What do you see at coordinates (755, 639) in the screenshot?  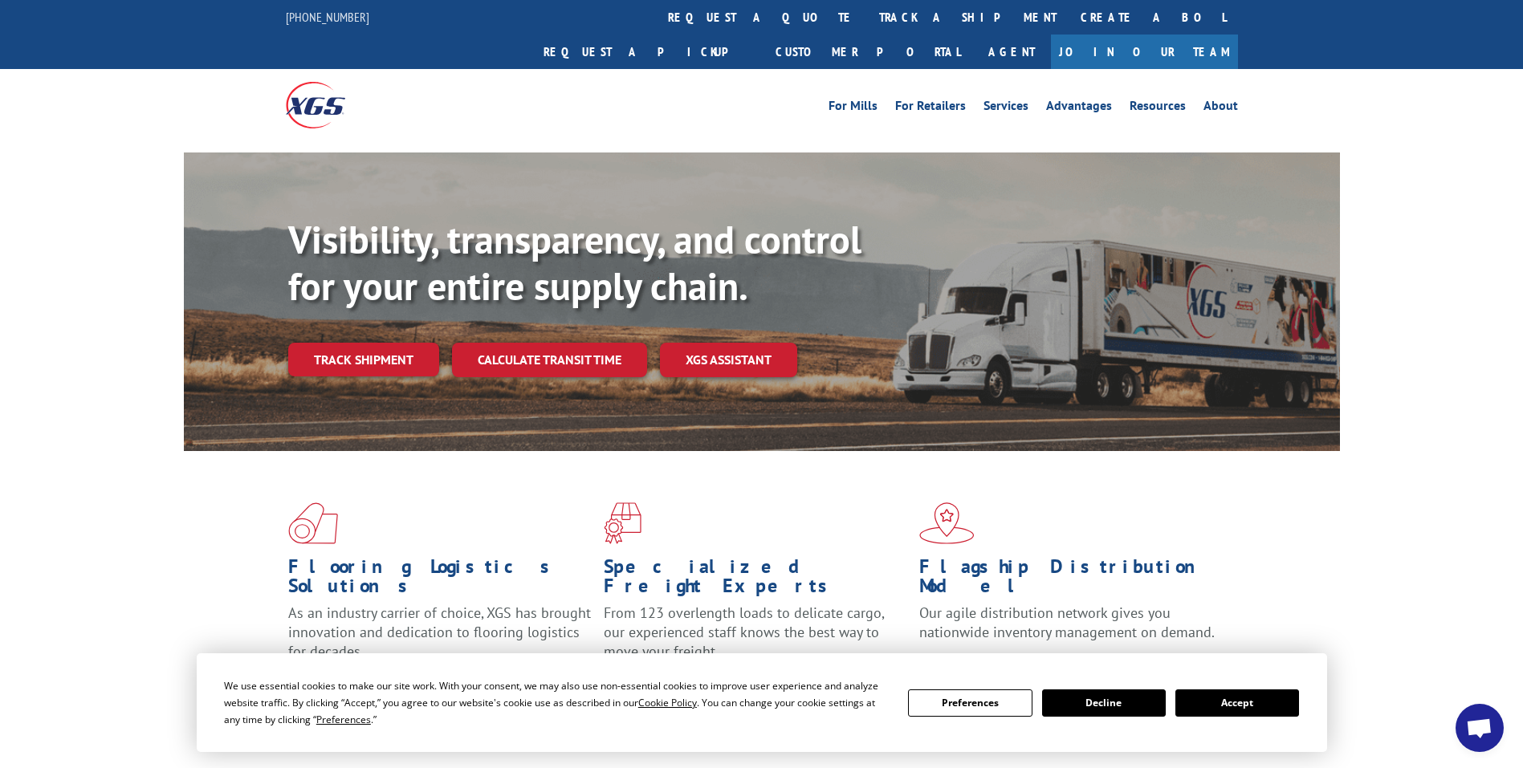 I see `p: From 123 overlength loads to delicate cargo, our experienced staff knows the best way to move you...` at bounding box center [755, 639].